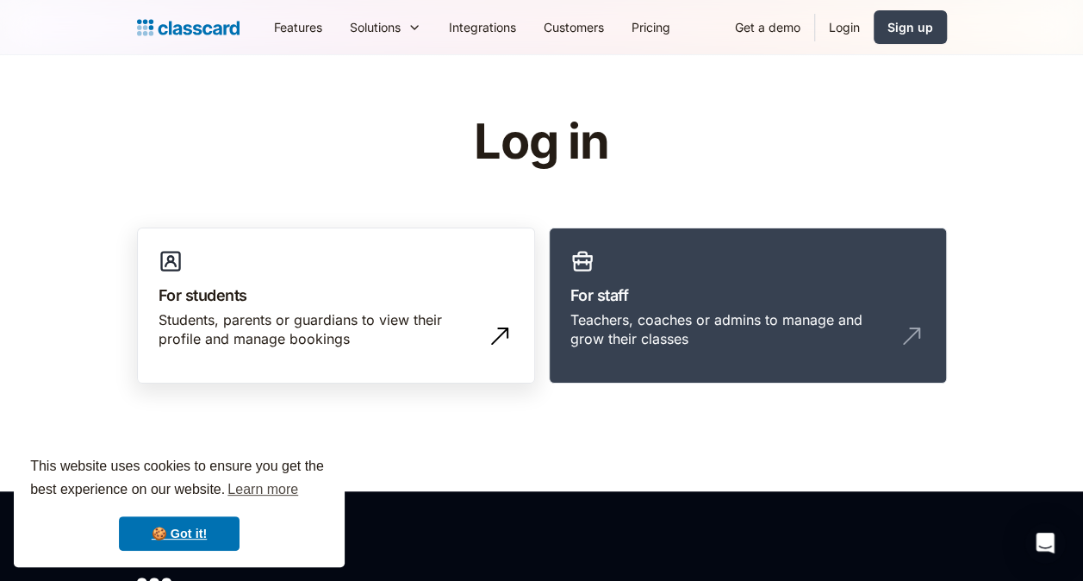 This screenshot has width=1083, height=581. Describe the element at coordinates (910, 27) in the screenshot. I see `a: Sign up` at that location.